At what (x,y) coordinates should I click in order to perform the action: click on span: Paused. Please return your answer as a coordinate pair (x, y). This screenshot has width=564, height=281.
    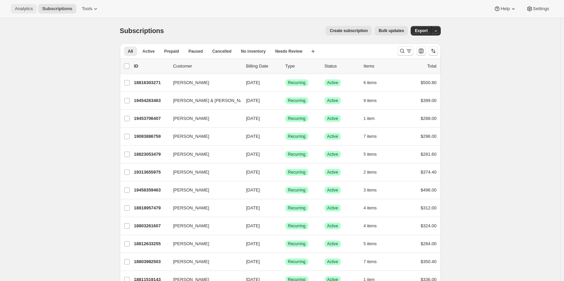
    Looking at the image, I should click on (195, 51).